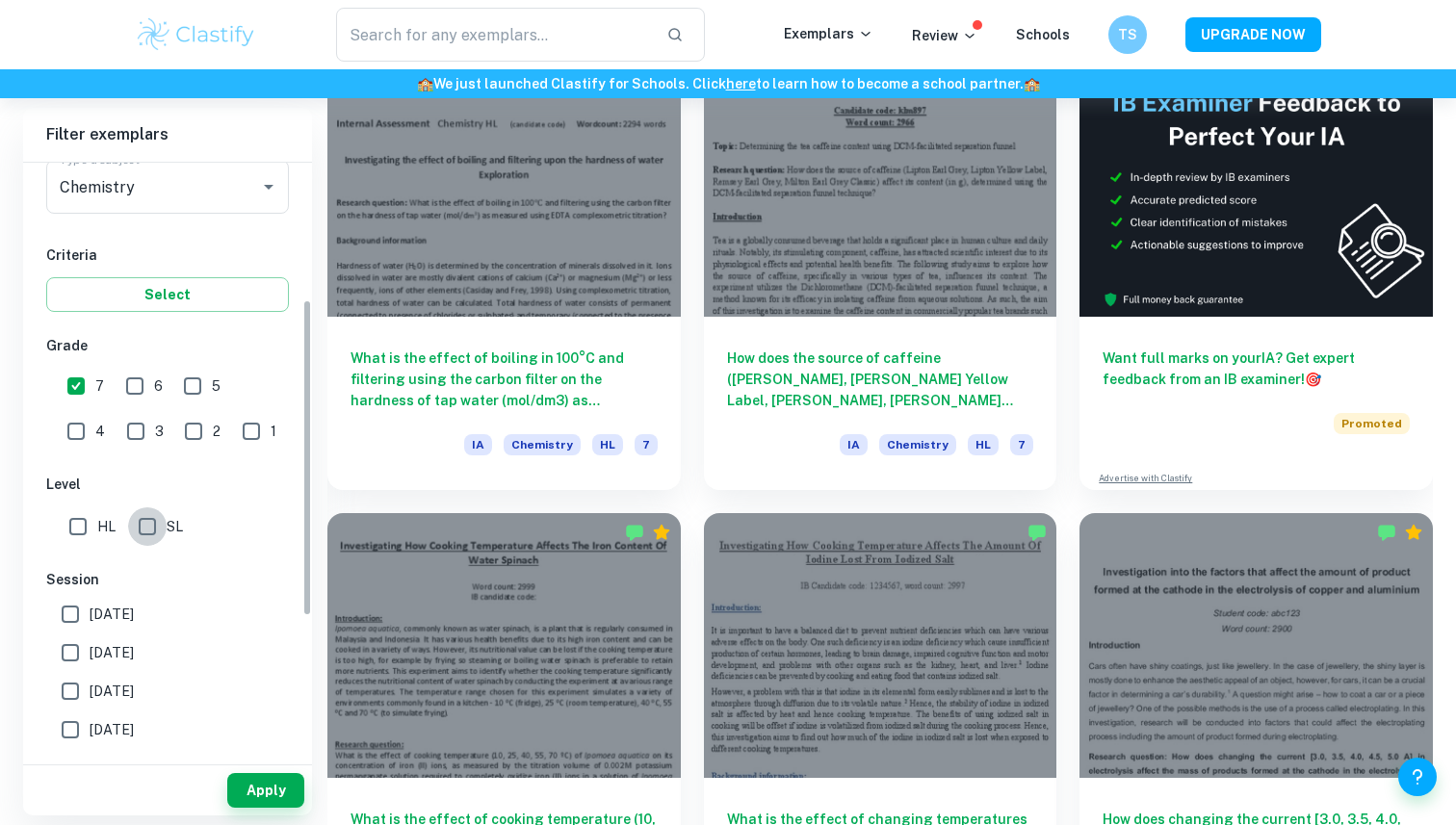 Image resolution: width=1456 pixels, height=825 pixels. I want to click on a: What is the effect of boiling in 100°C and filtering using the carbon filter on the hardness of t..., so click(504, 270).